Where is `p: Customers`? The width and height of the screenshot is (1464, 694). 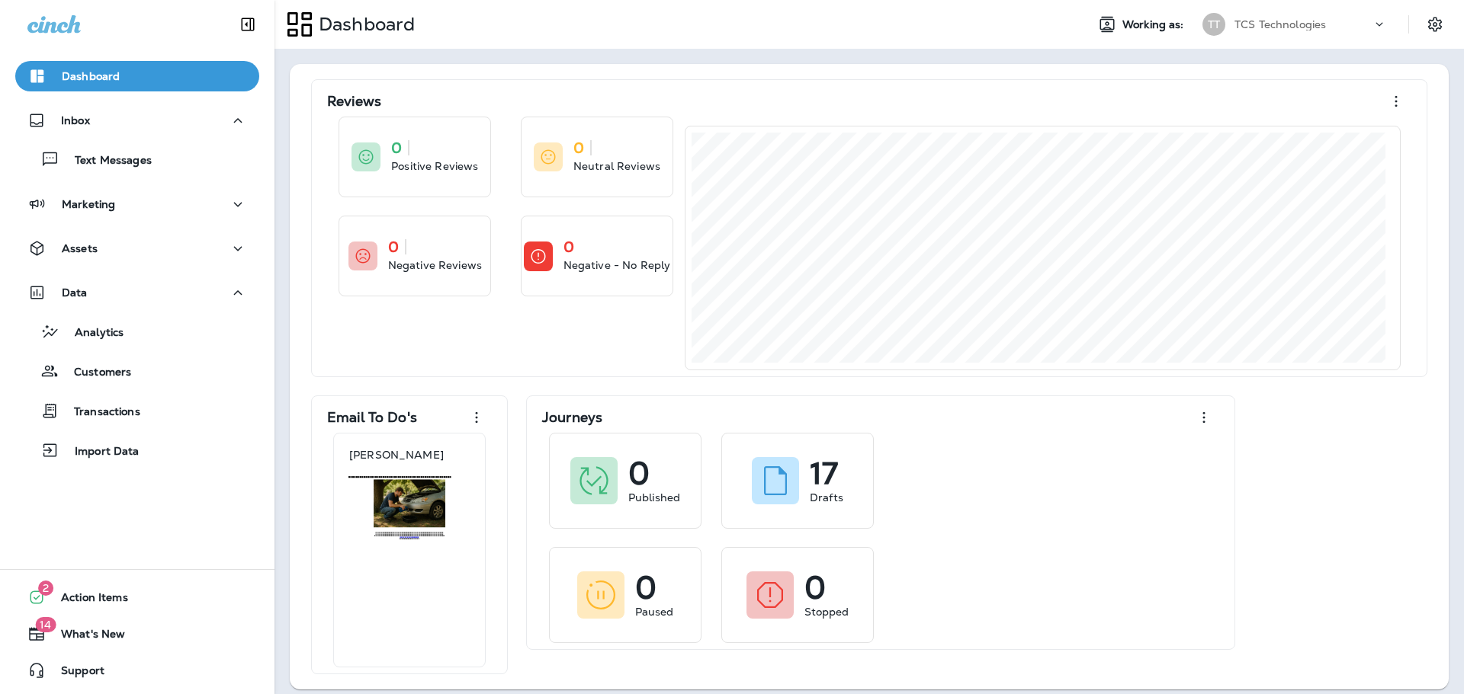 p: Customers is located at coordinates (95, 373).